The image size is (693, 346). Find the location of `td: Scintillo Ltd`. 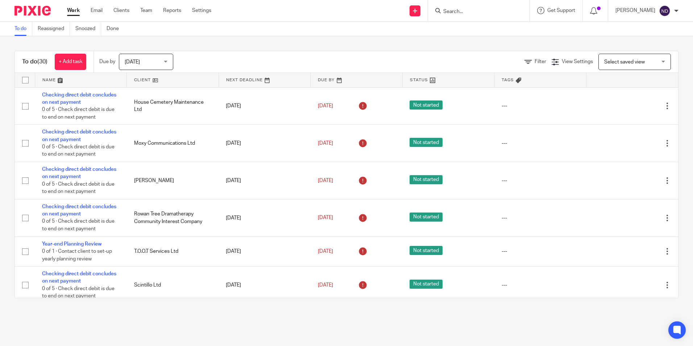

td: Scintillo Ltd is located at coordinates (173, 285).